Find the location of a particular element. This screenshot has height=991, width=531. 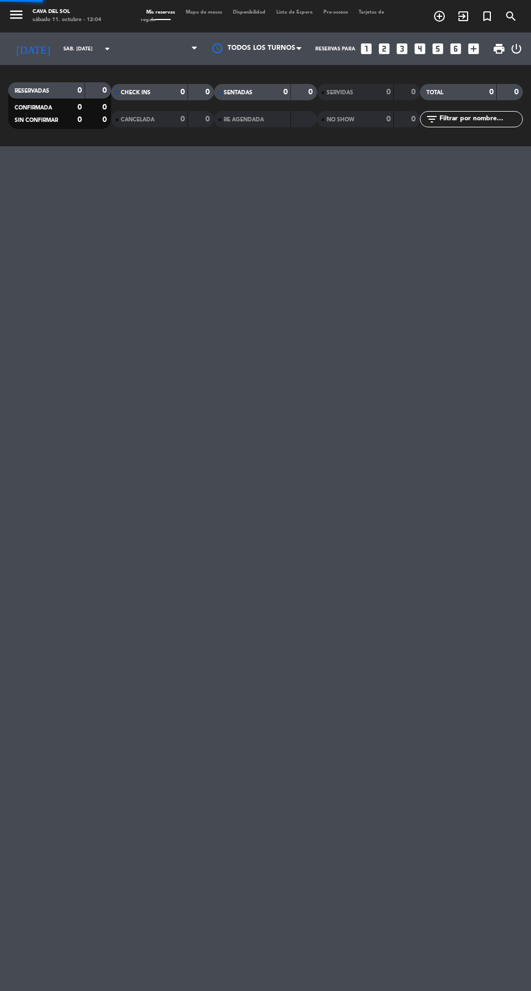

i: looks_3 is located at coordinates (402, 49).